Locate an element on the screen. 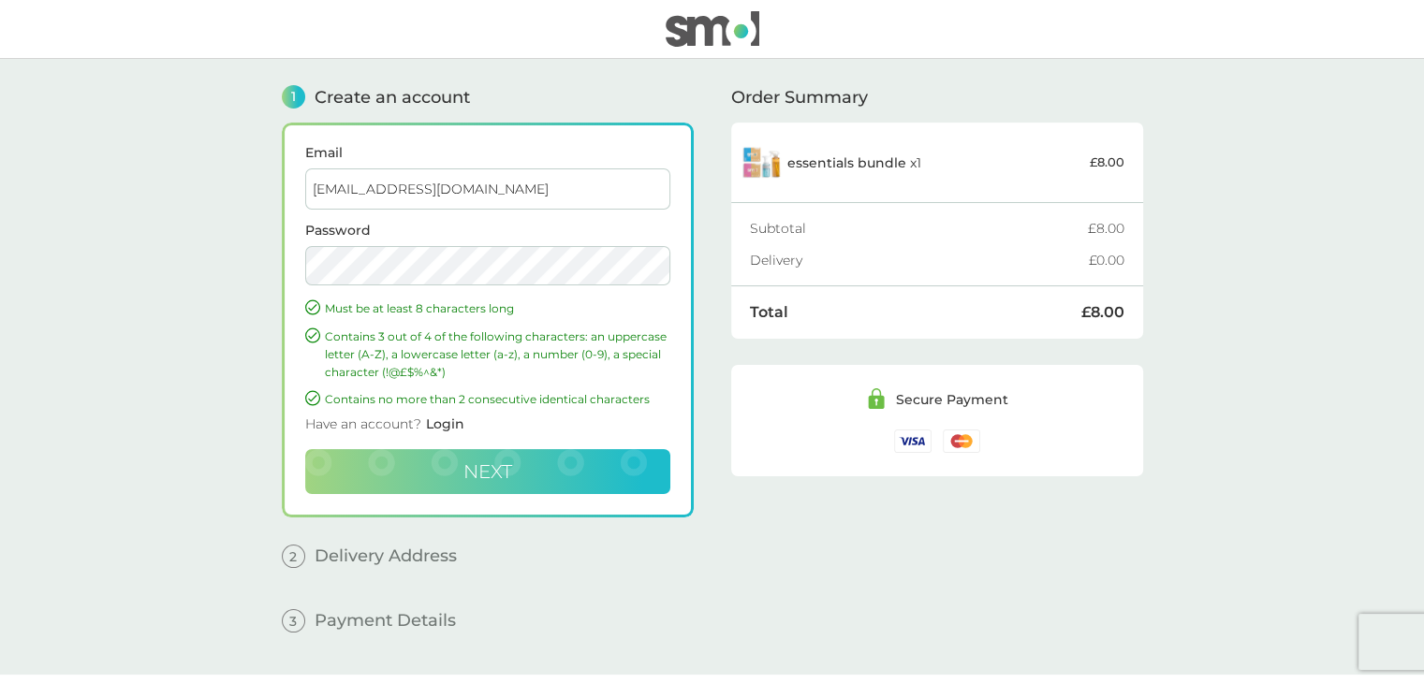 This screenshot has width=1424, height=683. div: Secure Payment is located at coordinates (952, 400).